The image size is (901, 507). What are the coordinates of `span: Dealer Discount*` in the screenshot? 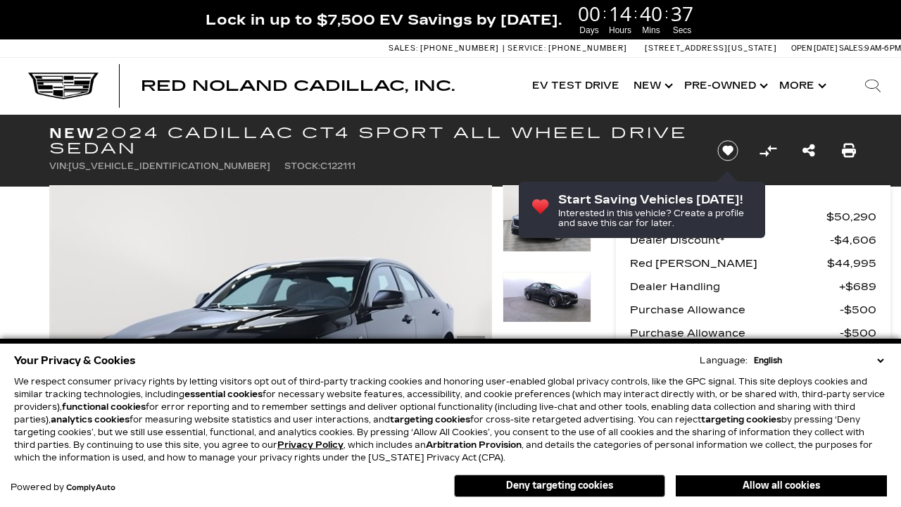 It's located at (730, 240).